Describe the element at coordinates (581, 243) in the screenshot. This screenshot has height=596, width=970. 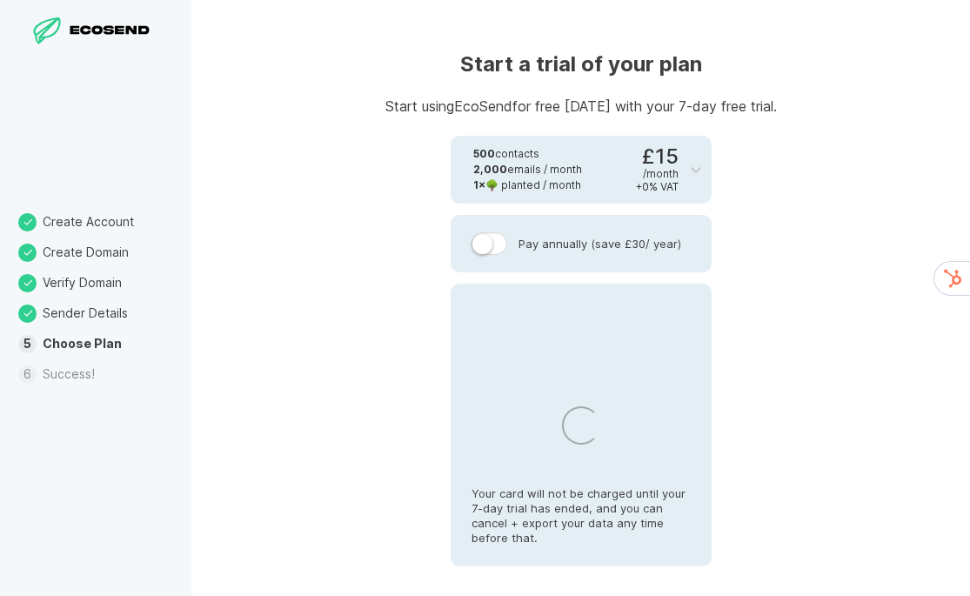
I see `label: Pay annually (save £30 / year)` at that location.